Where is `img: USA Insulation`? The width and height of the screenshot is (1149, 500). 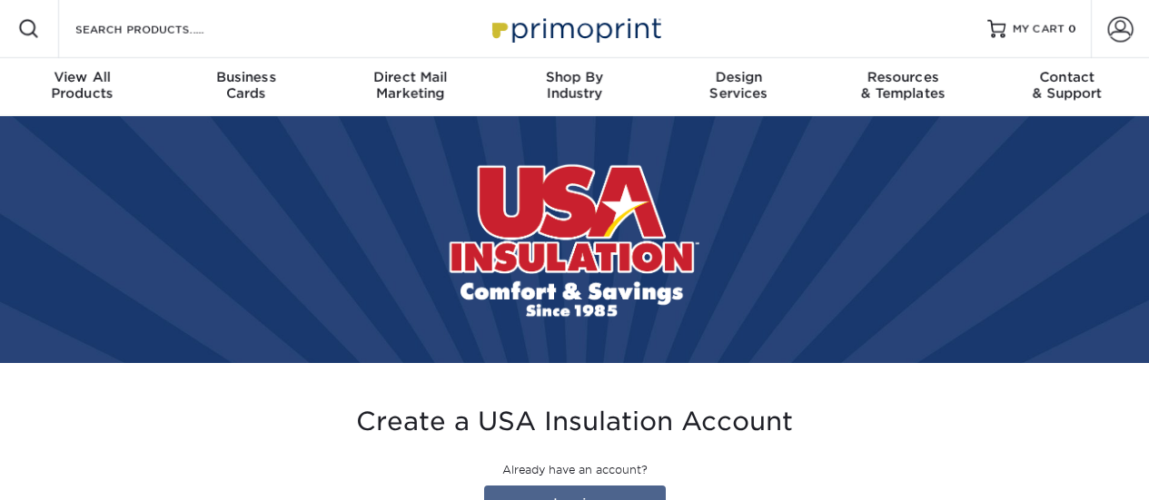 img: USA Insulation is located at coordinates (575, 240).